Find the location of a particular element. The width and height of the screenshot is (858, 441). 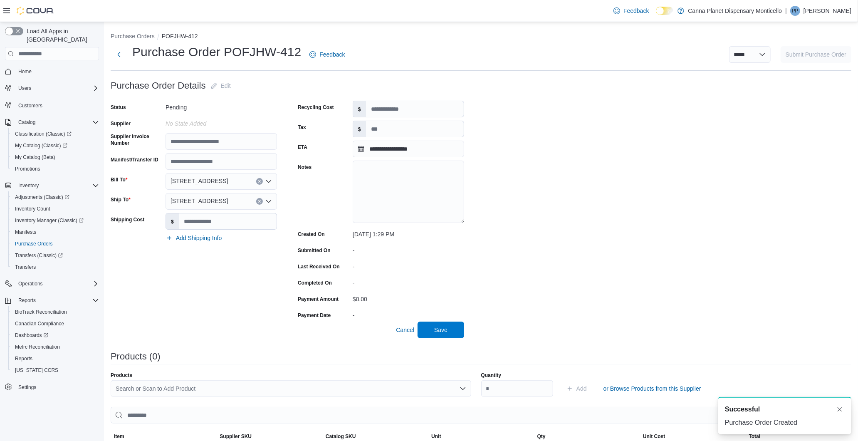

span: Users is located at coordinates (25, 88).